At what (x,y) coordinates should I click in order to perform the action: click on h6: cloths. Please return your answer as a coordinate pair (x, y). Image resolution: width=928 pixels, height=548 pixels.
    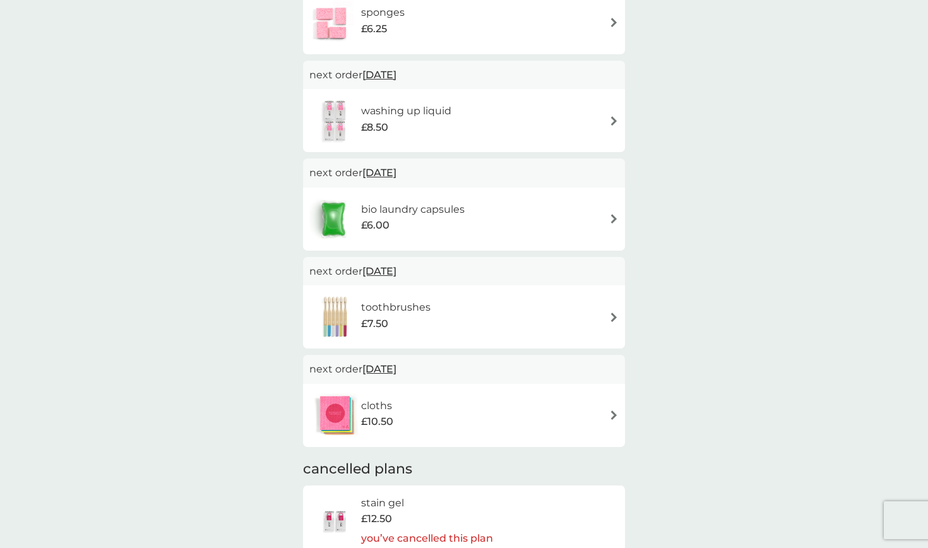
    Looking at the image, I should click on (377, 406).